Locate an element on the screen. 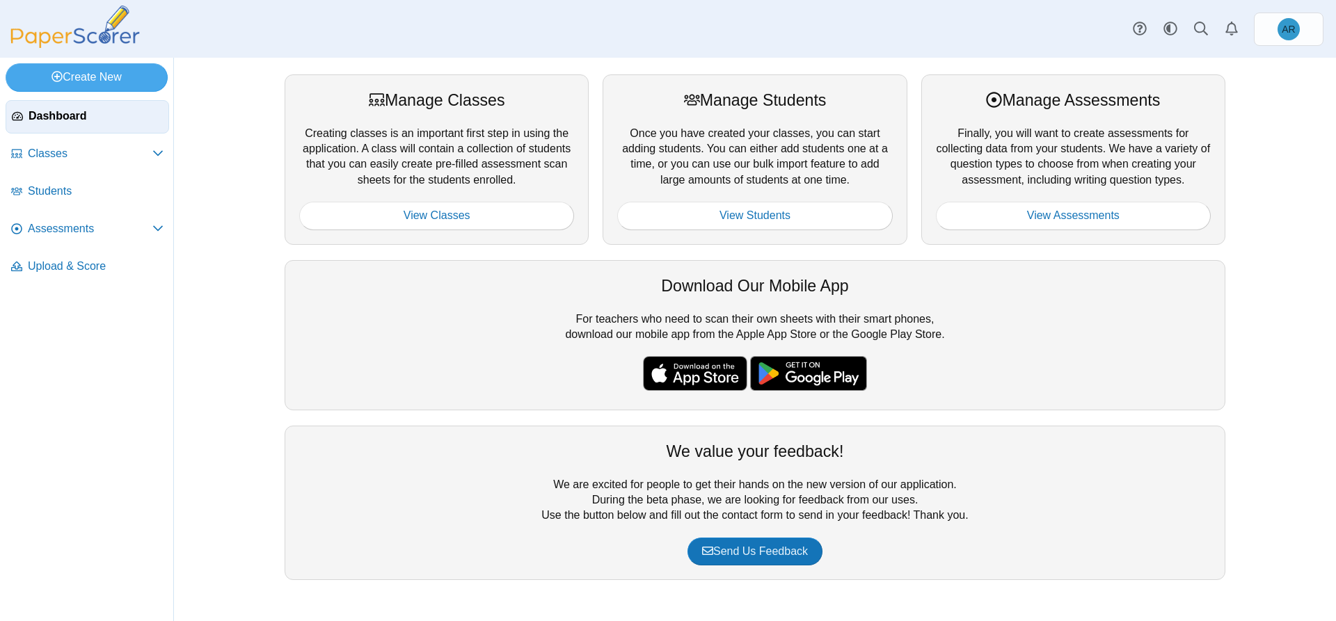 Image resolution: width=1336 pixels, height=621 pixels. div: Once you have created your classes, you can start adding students. You can either add students on... is located at coordinates (754, 159).